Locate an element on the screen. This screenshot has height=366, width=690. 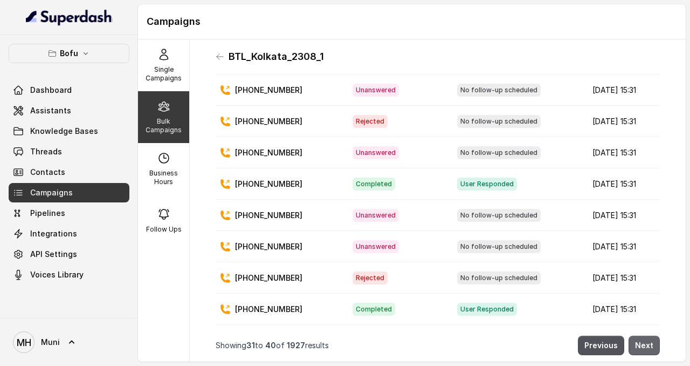
button: Previous is located at coordinates (601, 345).